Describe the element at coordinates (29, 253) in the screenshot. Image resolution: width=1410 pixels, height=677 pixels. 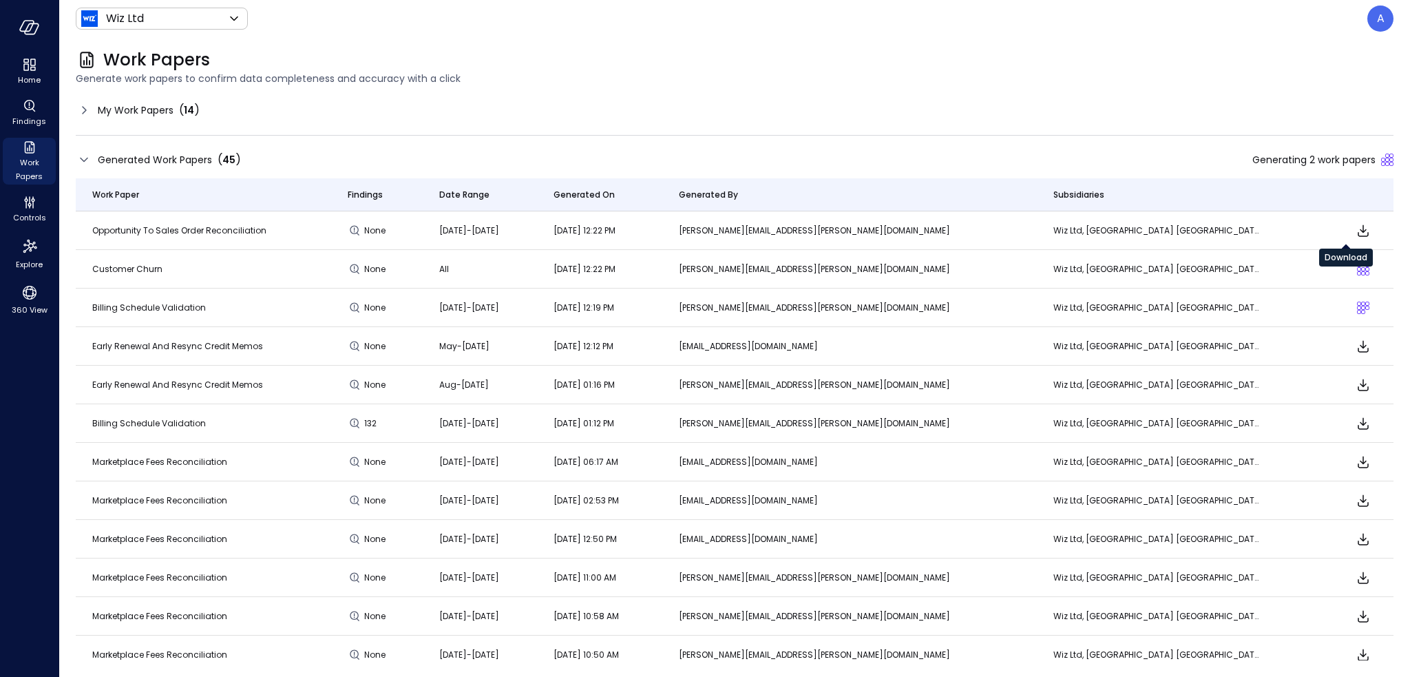
I see `div: Explore` at that location.